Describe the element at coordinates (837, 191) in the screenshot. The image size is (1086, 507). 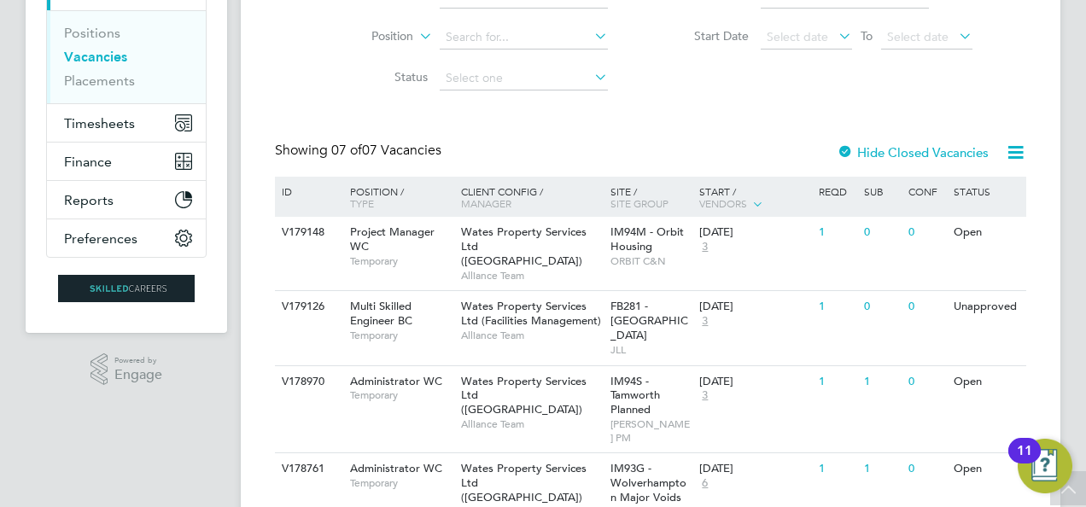
I see `div: Reqd` at that location.